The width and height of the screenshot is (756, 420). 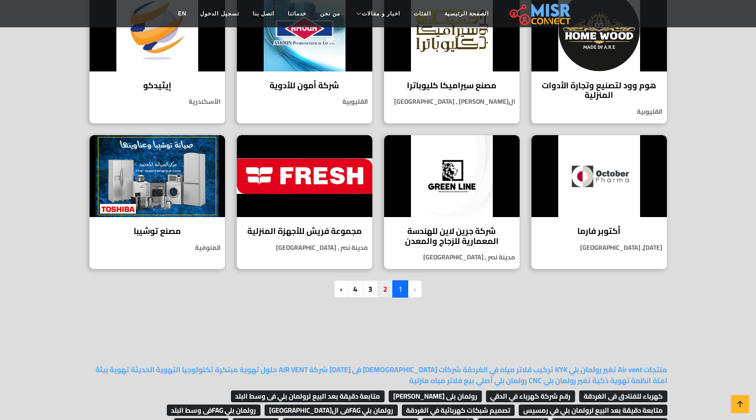 I want to click on a: انظمة تهوية ذكية, so click(x=622, y=380).